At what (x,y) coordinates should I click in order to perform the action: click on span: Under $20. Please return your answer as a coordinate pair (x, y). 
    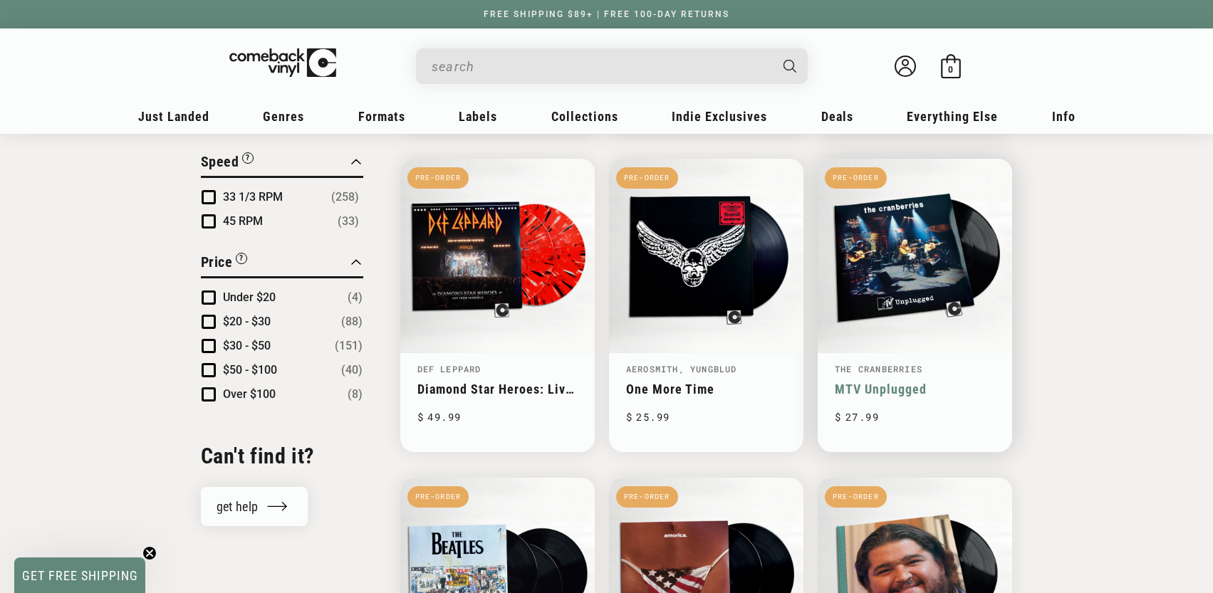
    Looking at the image, I should click on (249, 297).